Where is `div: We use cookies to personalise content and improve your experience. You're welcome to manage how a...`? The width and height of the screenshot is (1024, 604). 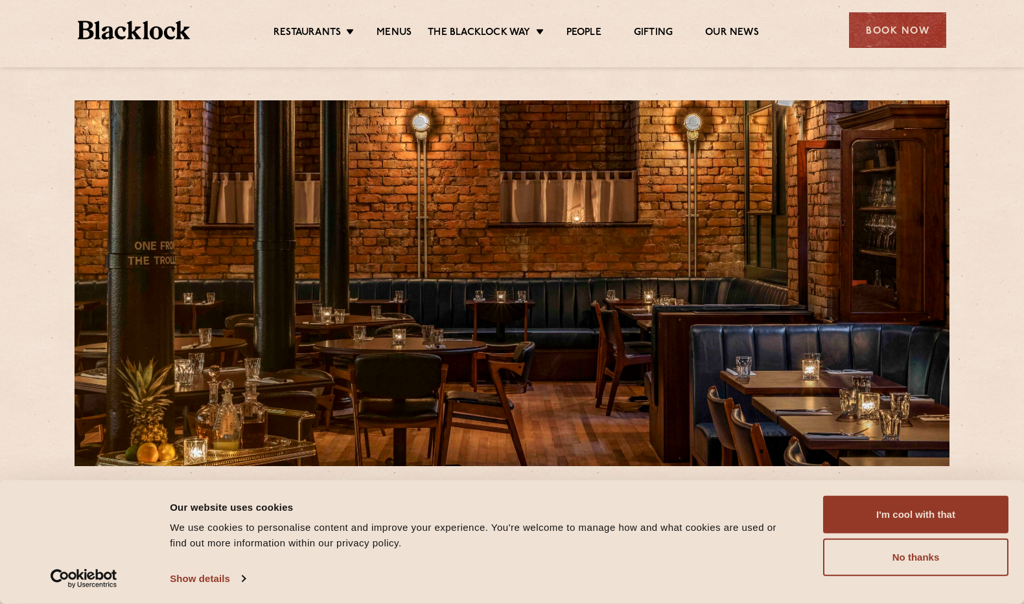 div: We use cookies to personalise content and improve your experience. You're welcome to manage how a... is located at coordinates (481, 536).